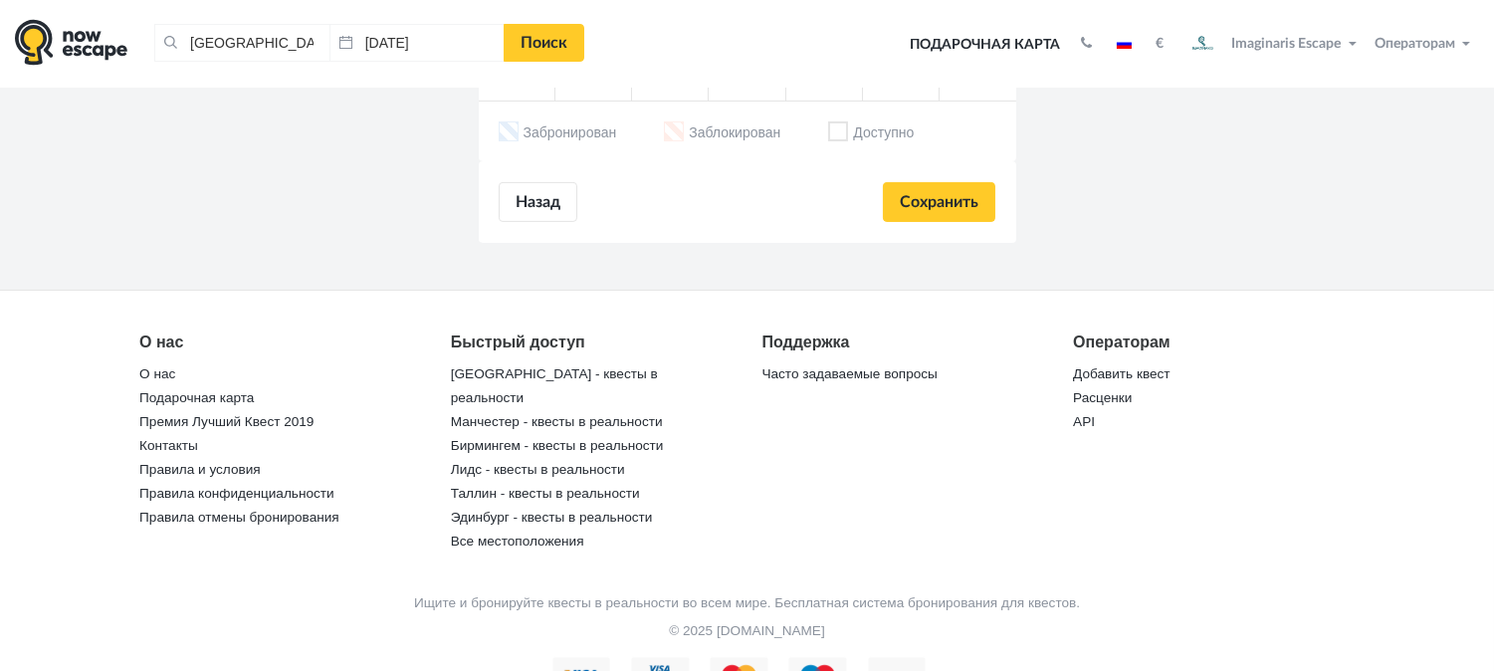  I want to click on a: Правила и условия, so click(200, 470).